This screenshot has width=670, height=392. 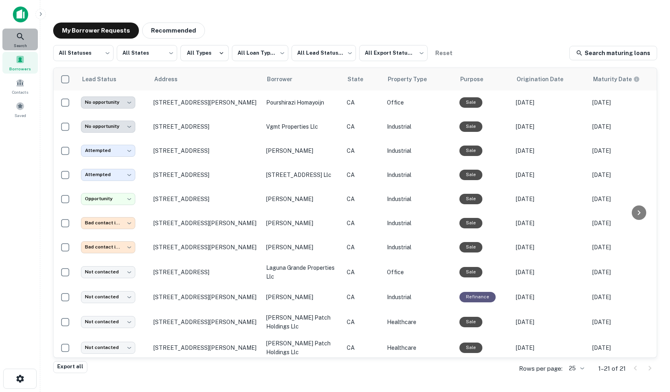 I want to click on span: State, so click(x=360, y=79).